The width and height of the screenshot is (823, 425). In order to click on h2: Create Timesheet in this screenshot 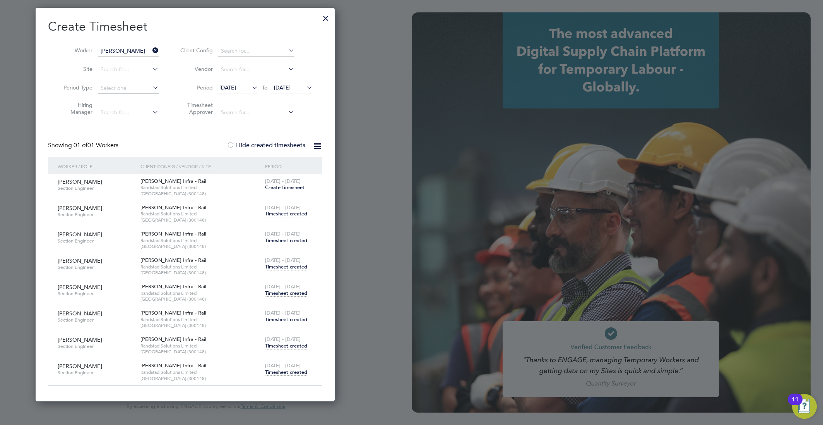, I will do `click(185, 27)`.